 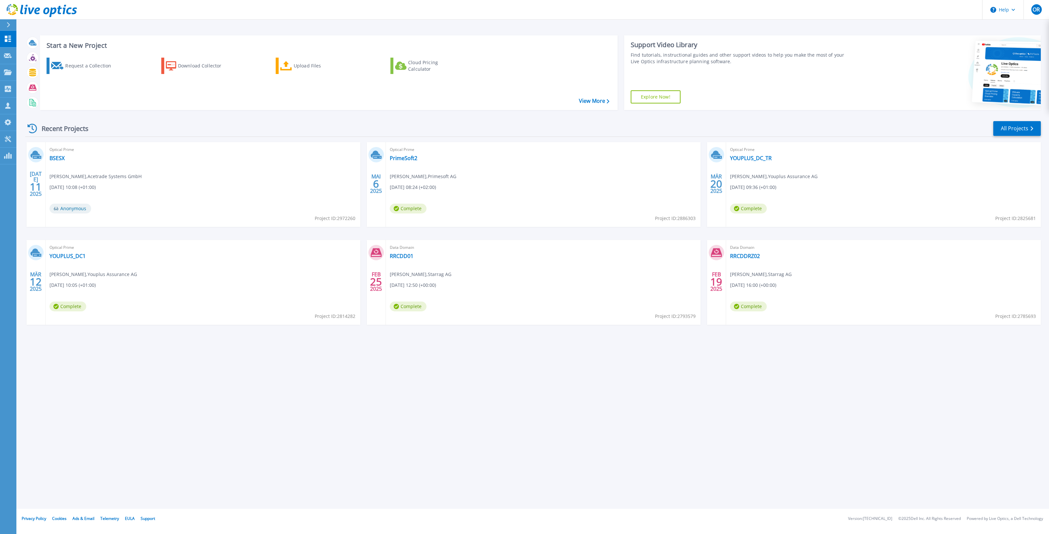 I want to click on a: YOUPLUS_DC_TR, so click(x=750, y=158).